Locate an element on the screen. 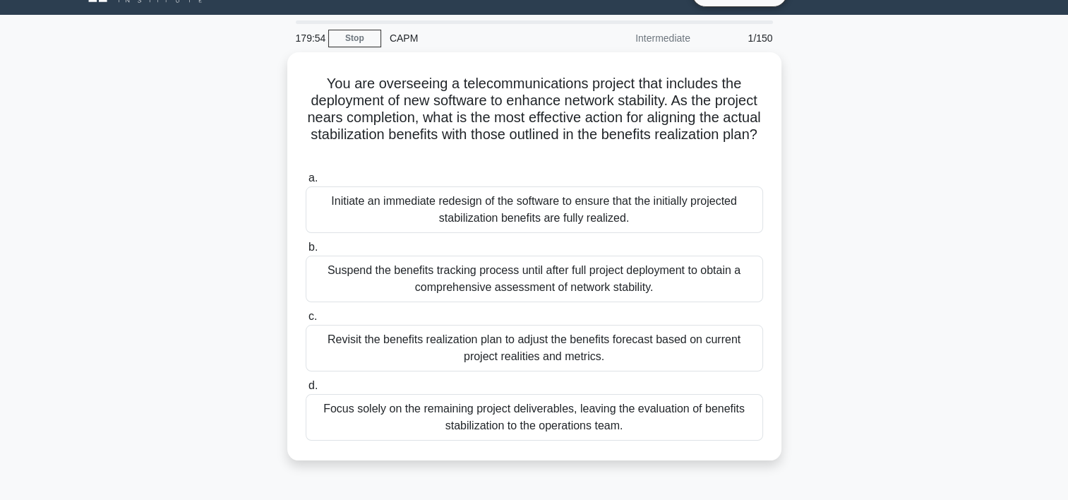 The height and width of the screenshot is (500, 1068). div: Revisit the benefits realization plan to adjust the benefits forecast based on current project re... is located at coordinates (534, 348).